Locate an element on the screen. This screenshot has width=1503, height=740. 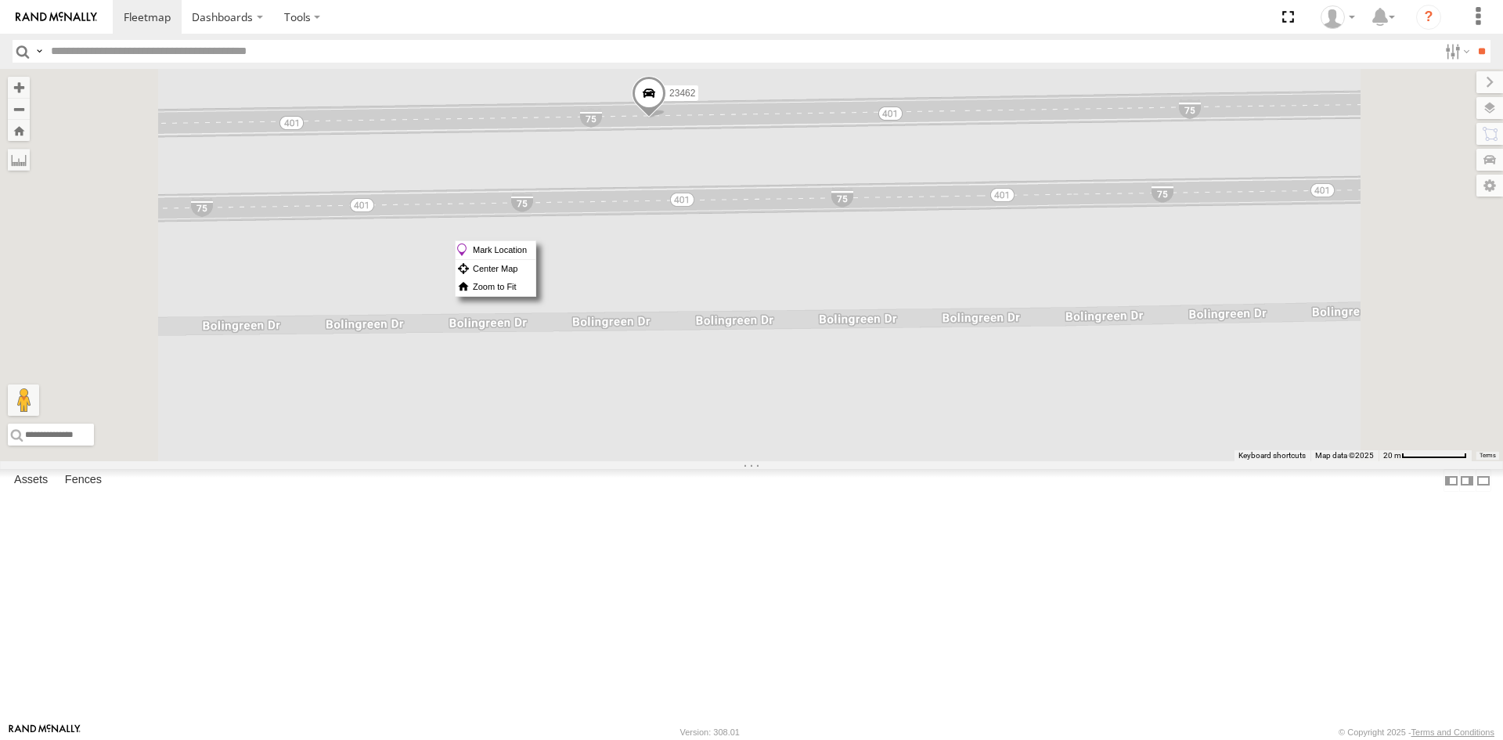
label: Dock Summary Table to the Left is located at coordinates (1451, 480).